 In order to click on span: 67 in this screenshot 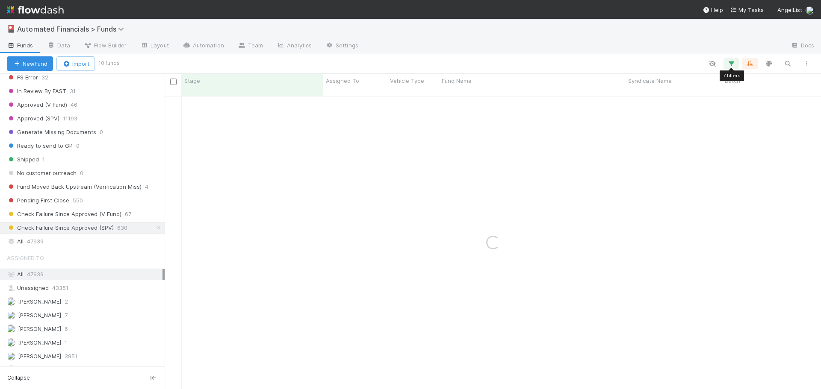, I will do `click(128, 214)`.